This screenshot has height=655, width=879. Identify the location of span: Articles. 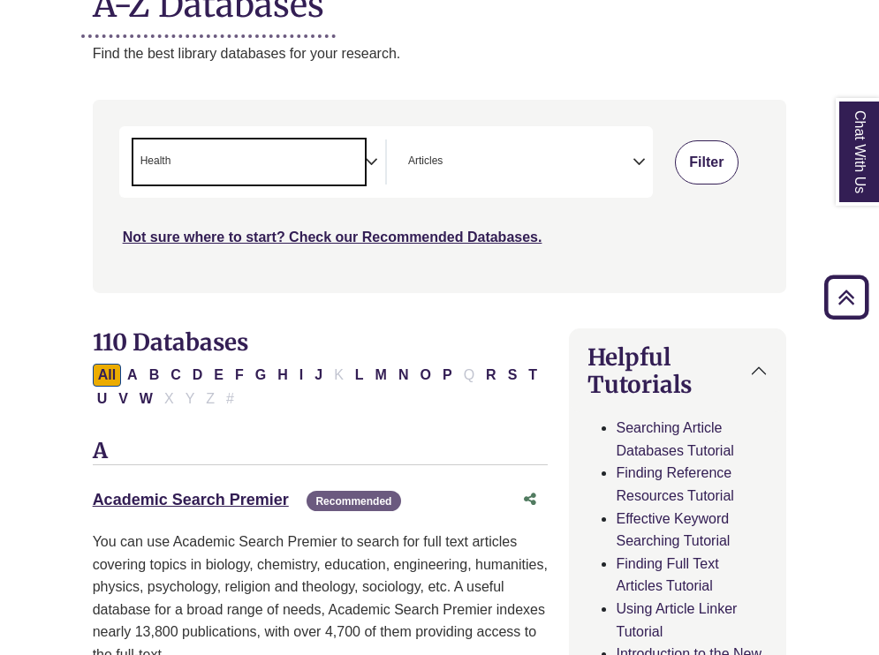
(425, 161).